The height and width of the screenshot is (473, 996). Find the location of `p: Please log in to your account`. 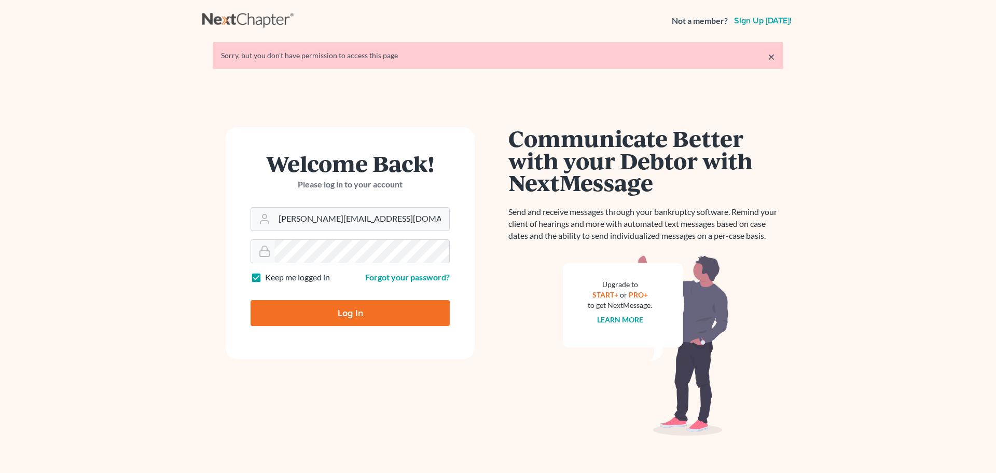

p: Please log in to your account is located at coordinates (350, 184).